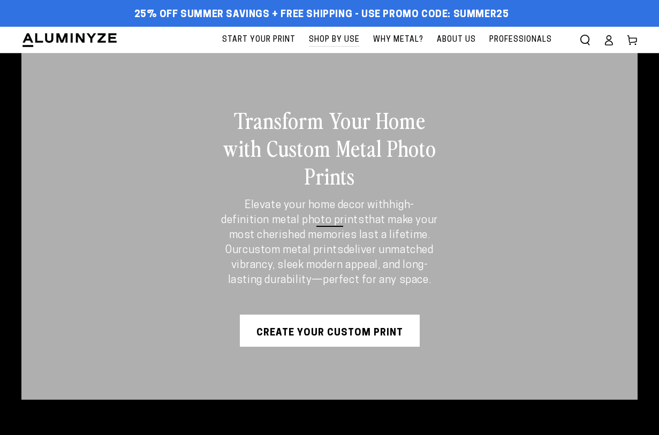 This screenshot has height=435, width=659. What do you see at coordinates (521, 40) in the screenshot?
I see `span: Professionals` at bounding box center [521, 40].